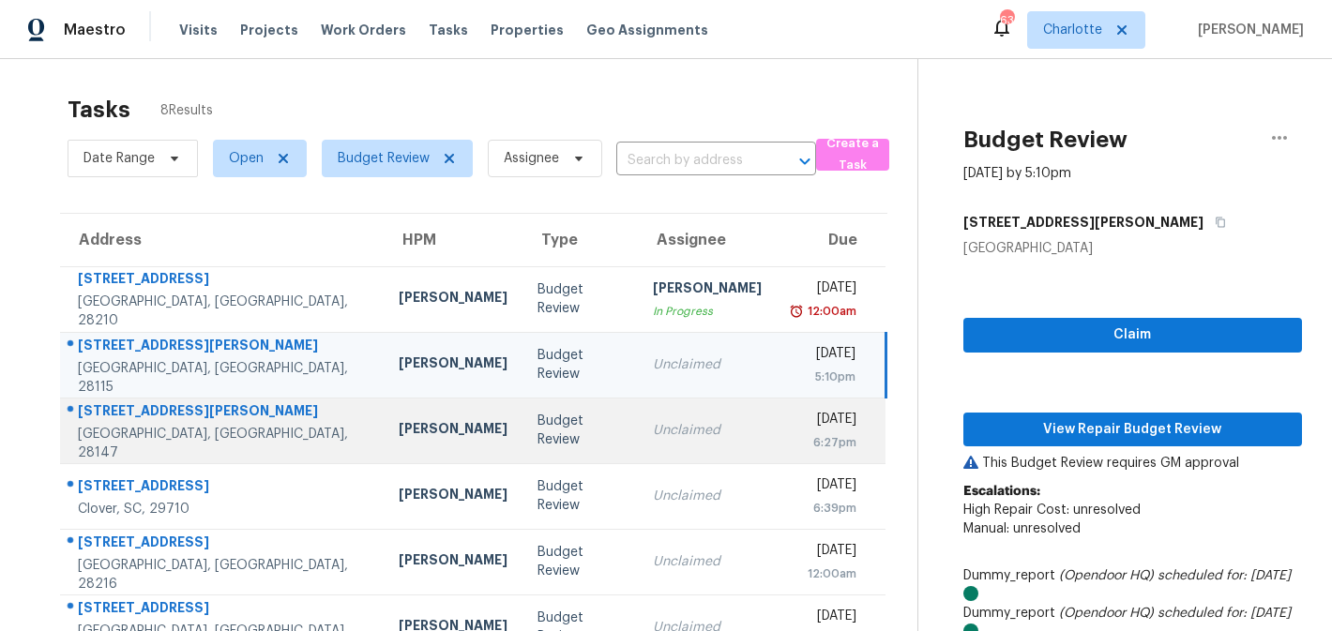 The image size is (1332, 631). Describe the element at coordinates (689, 160) in the screenshot. I see `input: Search by address` at that location.